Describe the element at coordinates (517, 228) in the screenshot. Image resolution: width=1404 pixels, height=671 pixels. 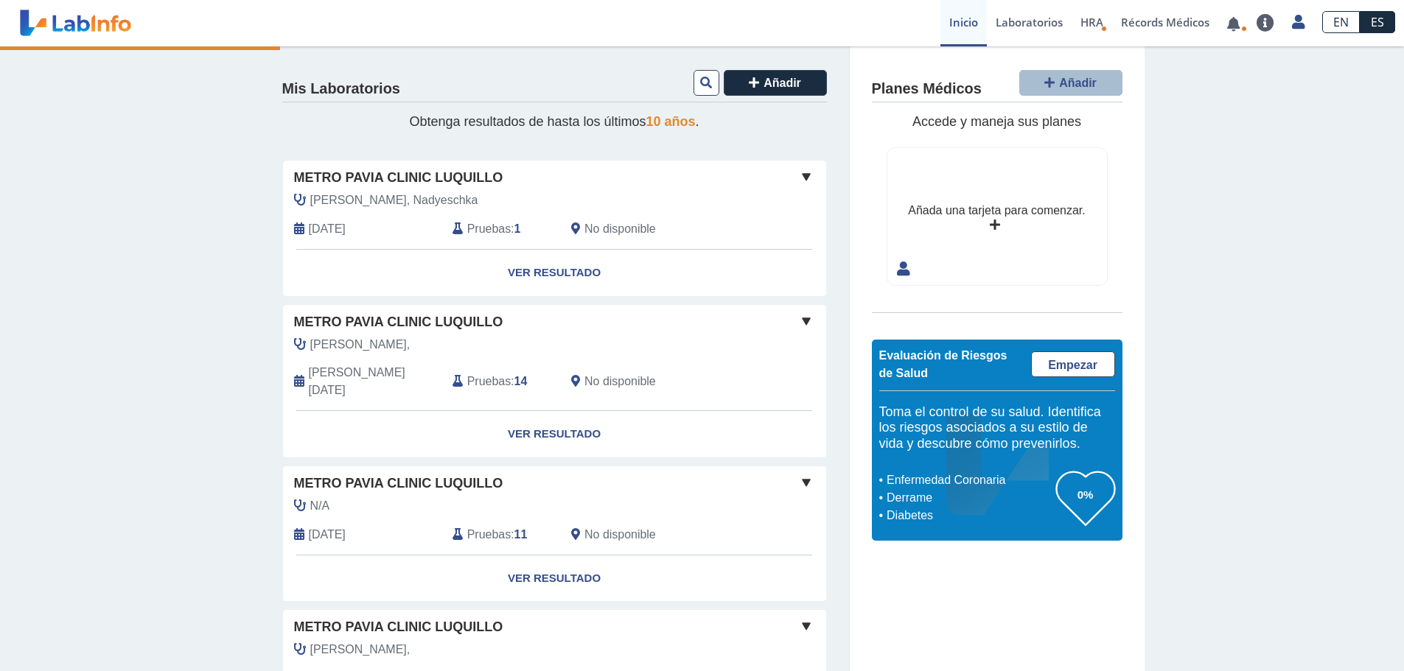
I see `b: 1` at that location.